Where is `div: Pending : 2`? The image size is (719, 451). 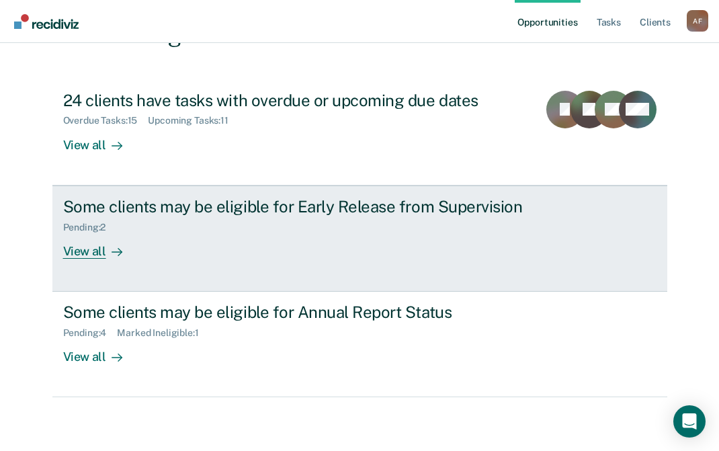
div: Pending : 2 is located at coordinates (90, 227).